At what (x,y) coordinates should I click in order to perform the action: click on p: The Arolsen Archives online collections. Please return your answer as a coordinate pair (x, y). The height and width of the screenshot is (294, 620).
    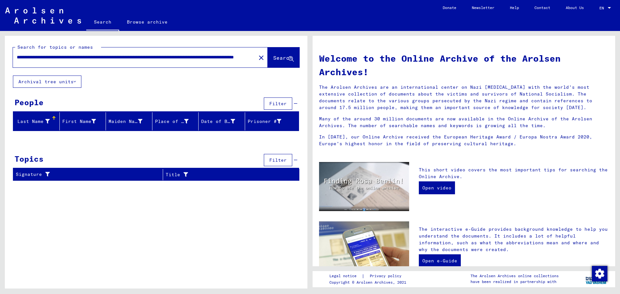
    Looking at the image, I should click on (515, 276).